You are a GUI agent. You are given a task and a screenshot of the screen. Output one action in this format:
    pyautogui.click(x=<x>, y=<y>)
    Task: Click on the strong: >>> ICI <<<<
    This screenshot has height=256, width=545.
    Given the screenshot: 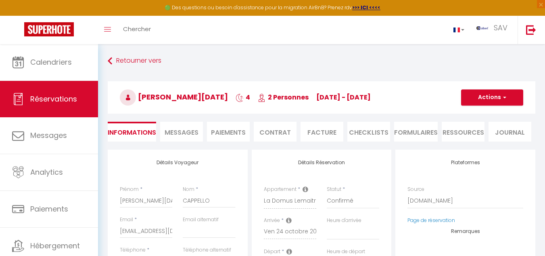 What is the action you would take?
    pyautogui.click(x=367, y=7)
    